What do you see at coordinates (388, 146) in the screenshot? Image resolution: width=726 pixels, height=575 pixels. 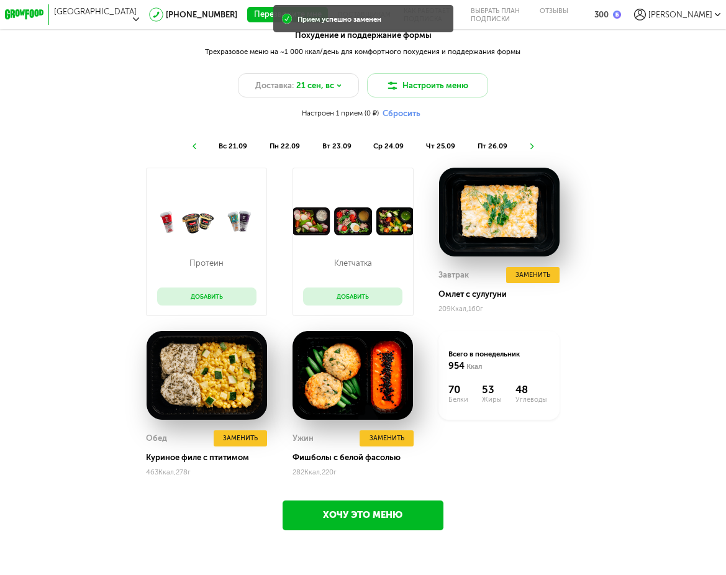 I see `span: ср 24.09` at bounding box center [388, 146].